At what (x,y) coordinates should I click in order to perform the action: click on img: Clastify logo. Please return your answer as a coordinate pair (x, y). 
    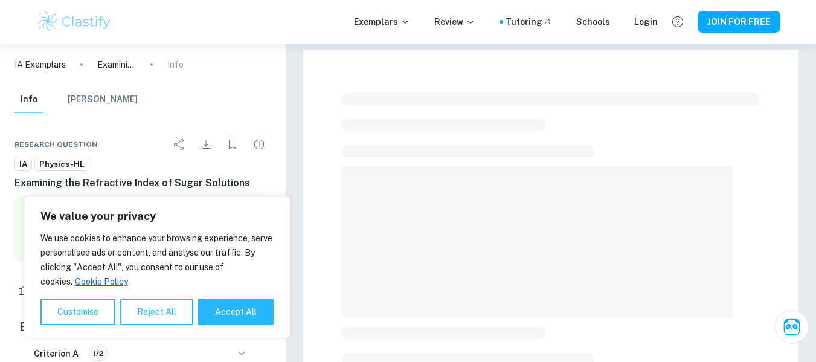
    Looking at the image, I should click on (74, 22).